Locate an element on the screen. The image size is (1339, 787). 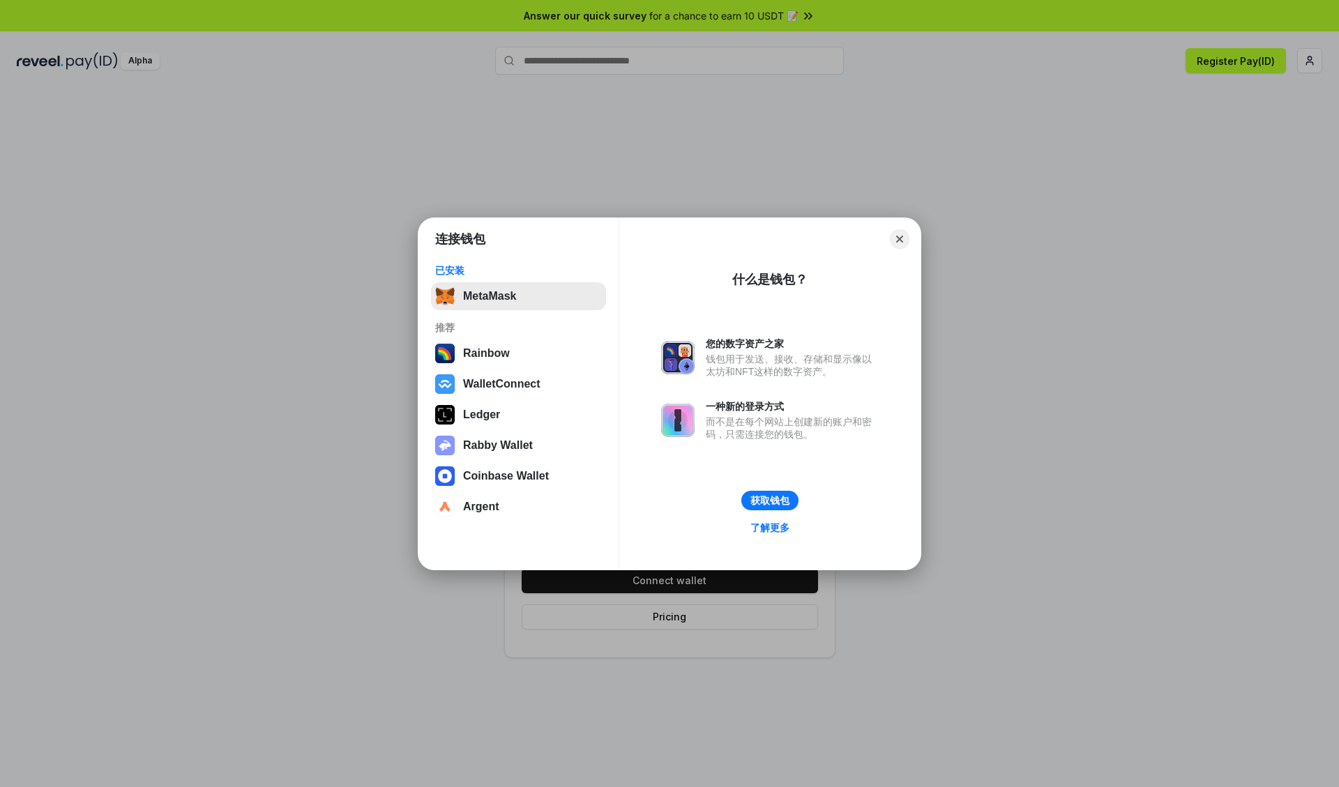
div: 一种新的登录方式 is located at coordinates (792, 407).